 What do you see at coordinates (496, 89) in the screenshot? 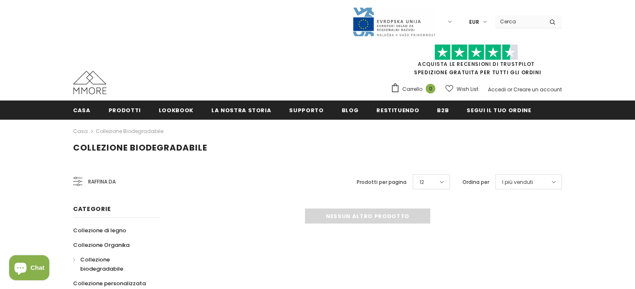
I see `a: Accedi` at bounding box center [496, 89].